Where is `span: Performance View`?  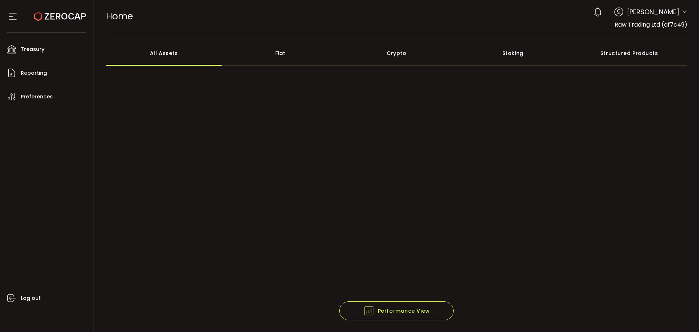
span: Performance View is located at coordinates (396, 311).